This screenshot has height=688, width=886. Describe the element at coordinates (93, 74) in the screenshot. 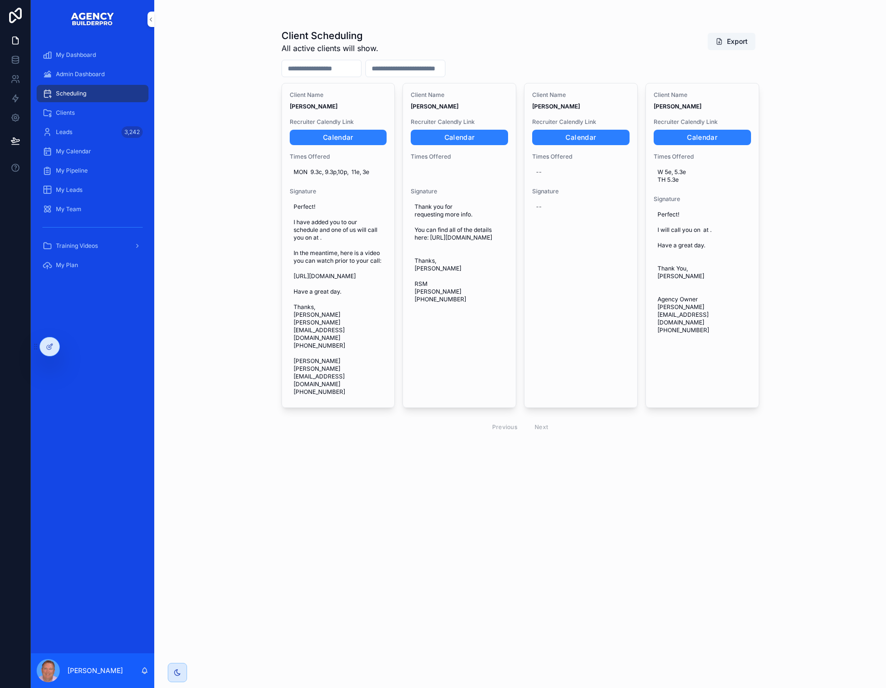

I see `a: Admin Dashboard` at that location.